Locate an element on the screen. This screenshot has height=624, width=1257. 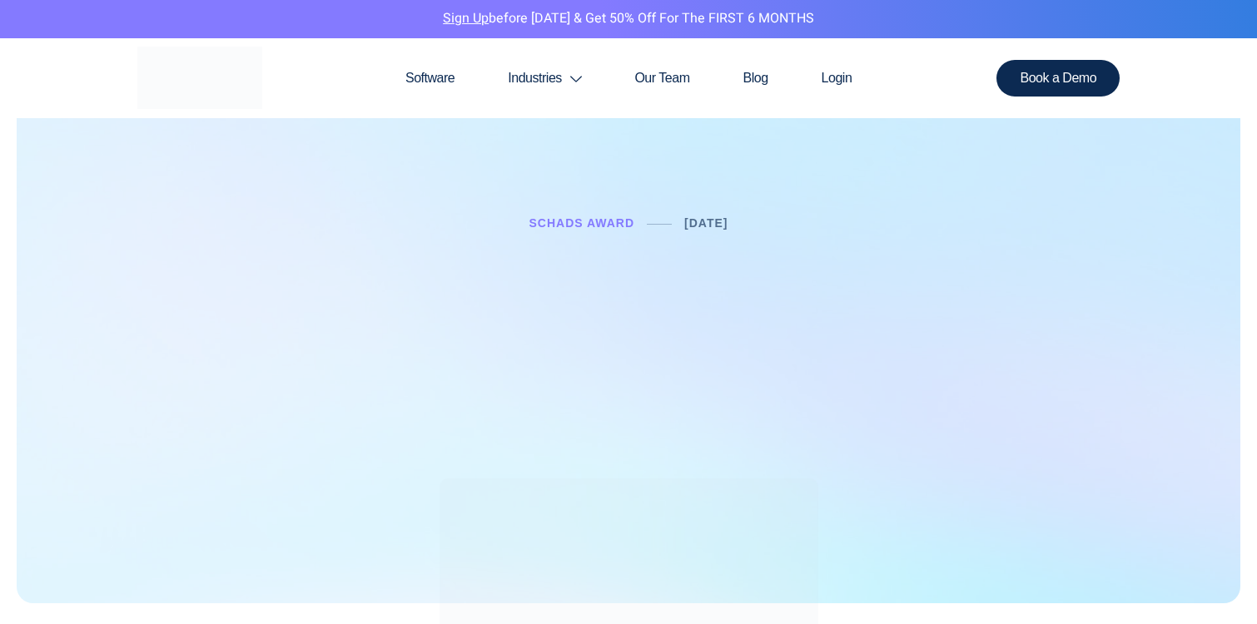
a: Industries is located at coordinates (545, 78).